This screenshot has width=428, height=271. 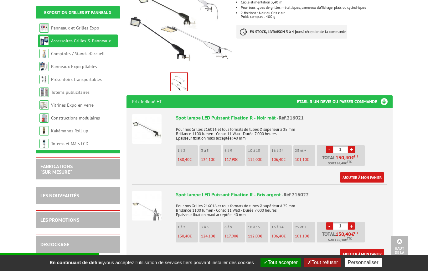 What do you see at coordinates (44, 66) in the screenshot?
I see `img: Panneaux Expo pliables` at bounding box center [44, 66].